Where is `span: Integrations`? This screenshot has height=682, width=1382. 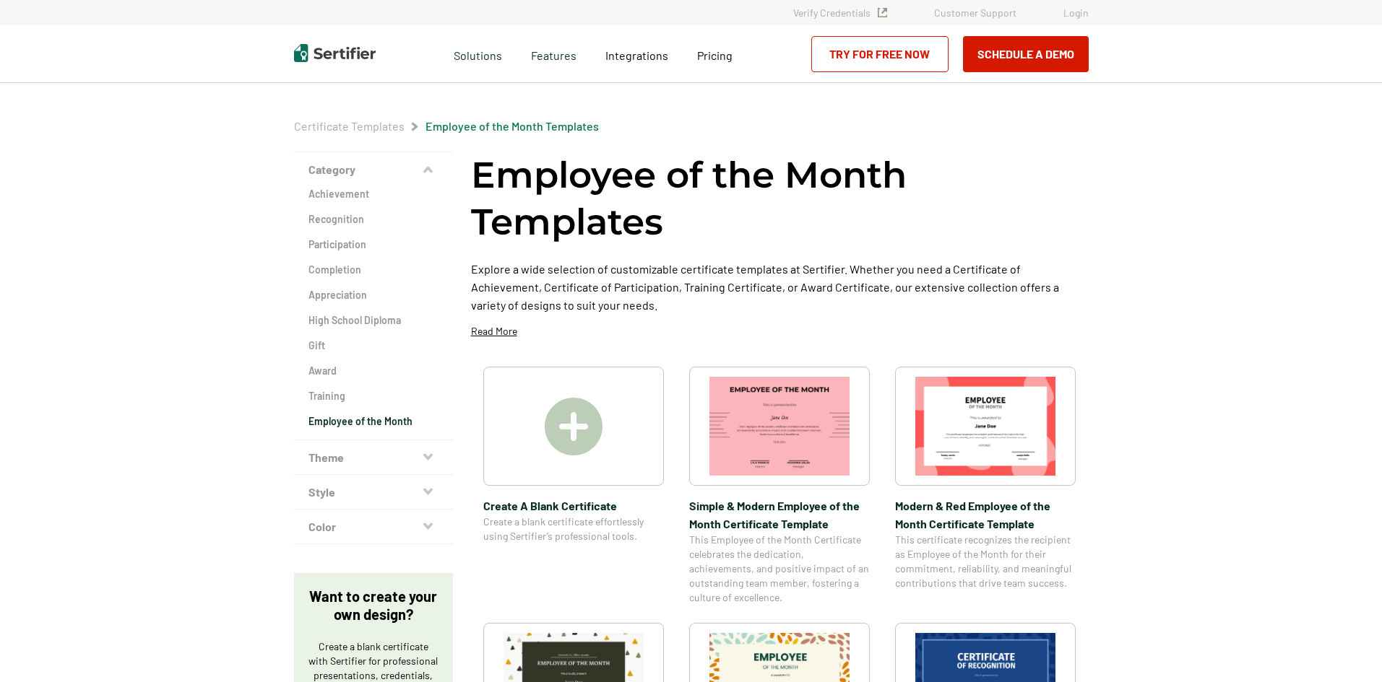 span: Integrations is located at coordinates (636, 55).